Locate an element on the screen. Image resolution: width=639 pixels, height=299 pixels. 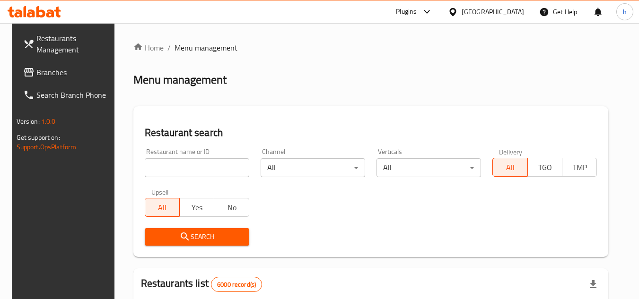
nav: breadcrumb is located at coordinates (371, 48).